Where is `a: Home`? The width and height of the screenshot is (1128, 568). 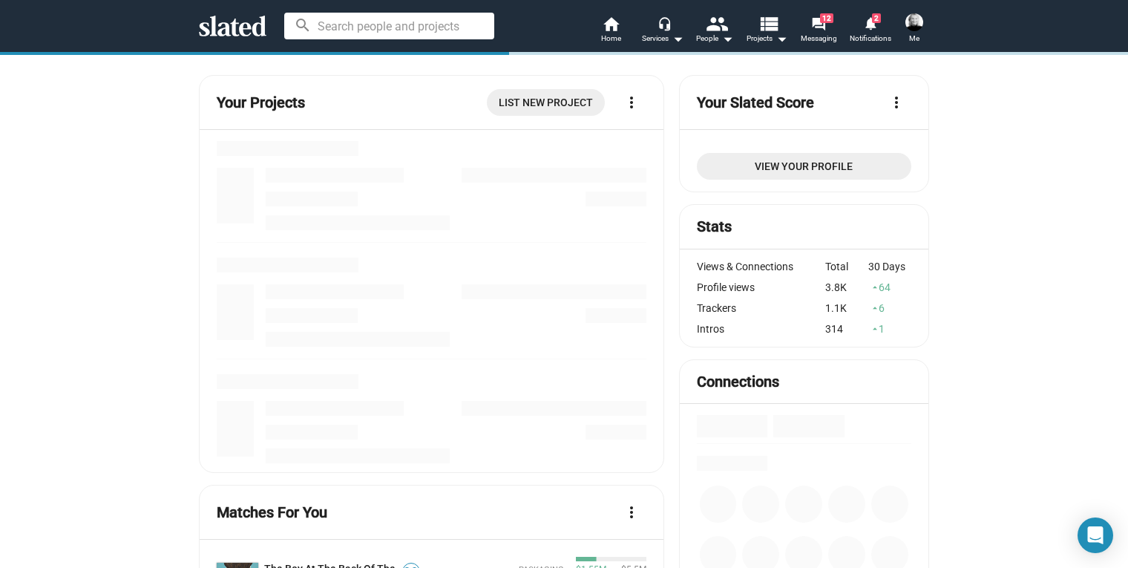 a: Home is located at coordinates (611, 31).